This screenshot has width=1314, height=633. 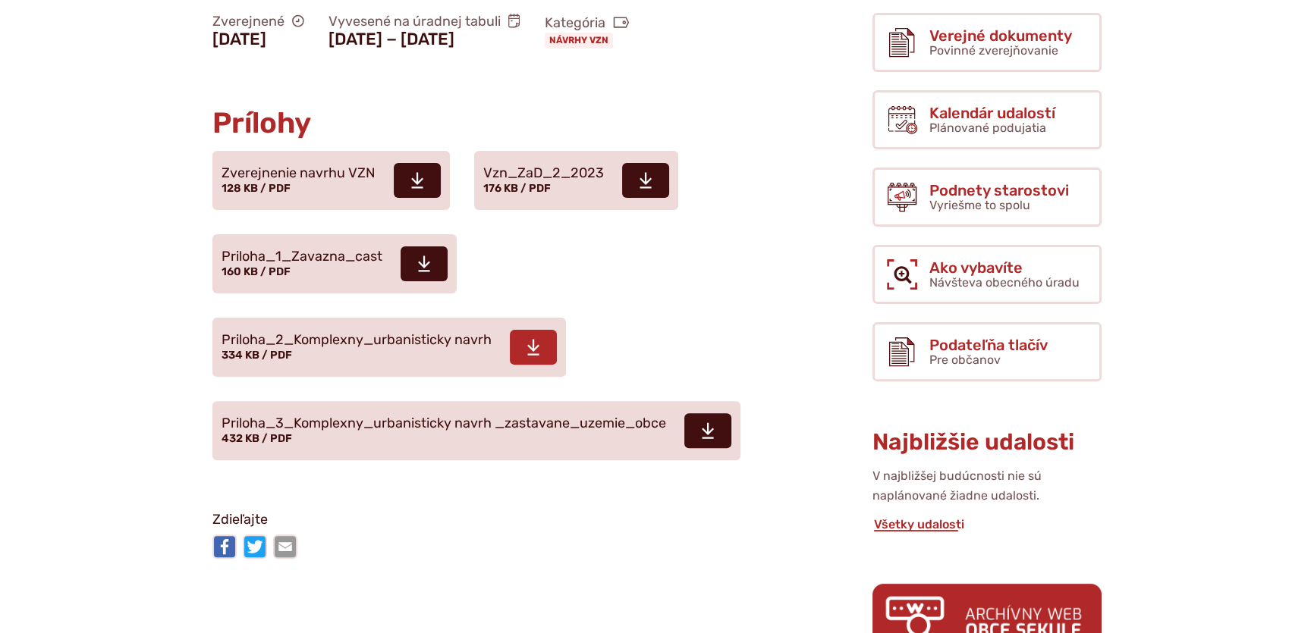 I want to click on a: Verejné dokumenty Povinné zverejňovanie, so click(x=987, y=42).